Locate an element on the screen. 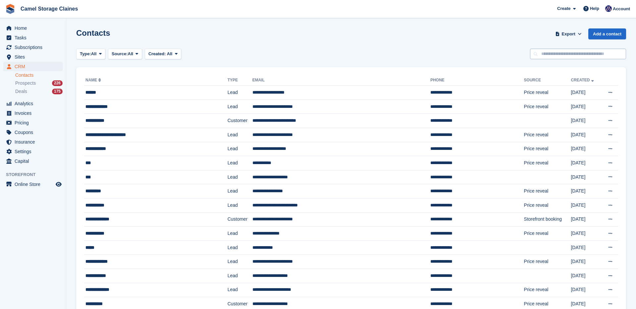 Image resolution: width=636 pixels, height=309 pixels. span: Settings is located at coordinates (34, 152).